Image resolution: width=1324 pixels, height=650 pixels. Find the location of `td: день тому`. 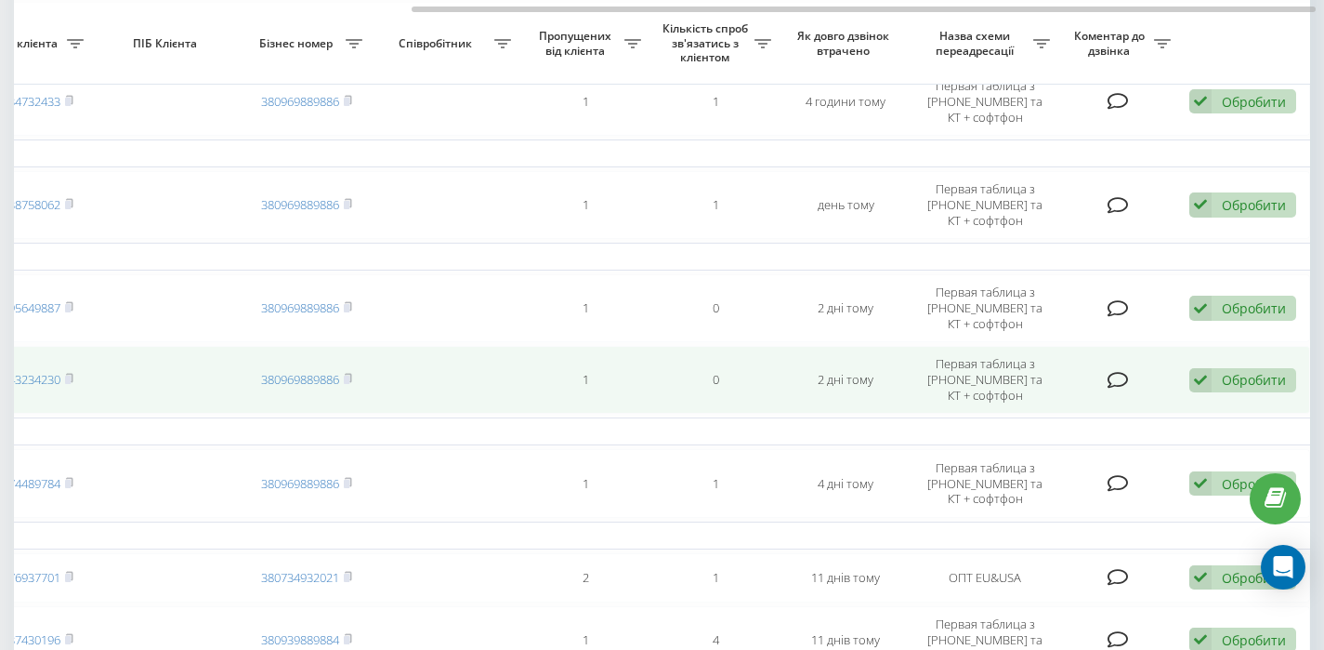

td: день тому is located at coordinates (846, 204).